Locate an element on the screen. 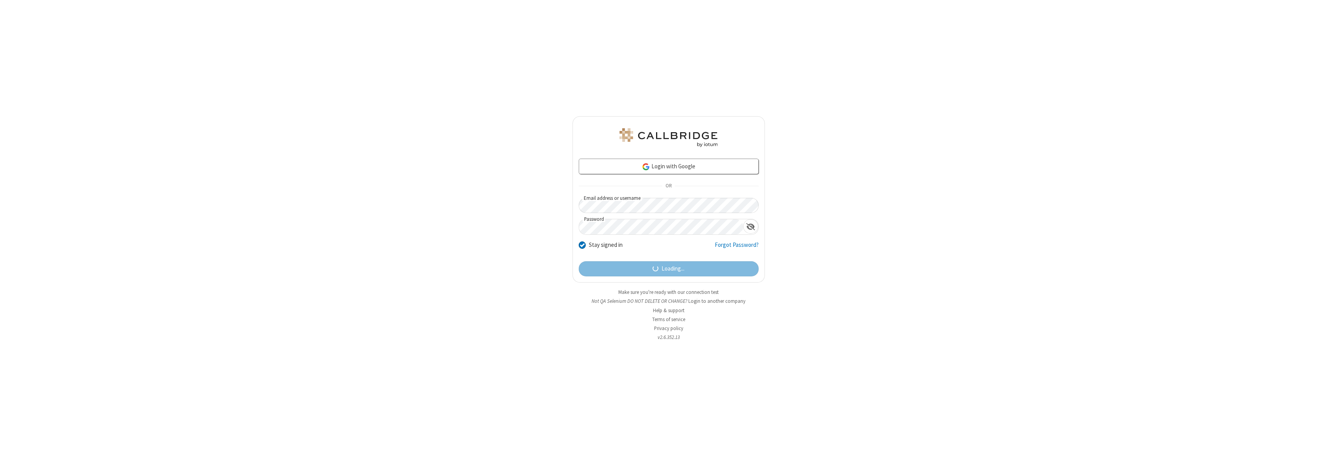 Image resolution: width=1337 pixels, height=463 pixels. a: Privacy policy is located at coordinates (668, 328).